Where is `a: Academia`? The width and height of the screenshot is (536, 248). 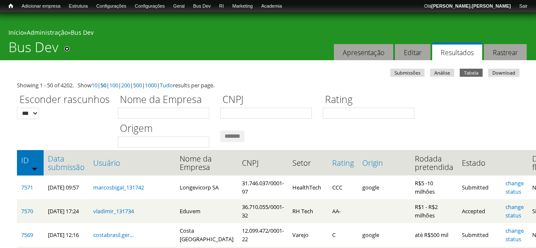 a: Academia is located at coordinates (271, 6).